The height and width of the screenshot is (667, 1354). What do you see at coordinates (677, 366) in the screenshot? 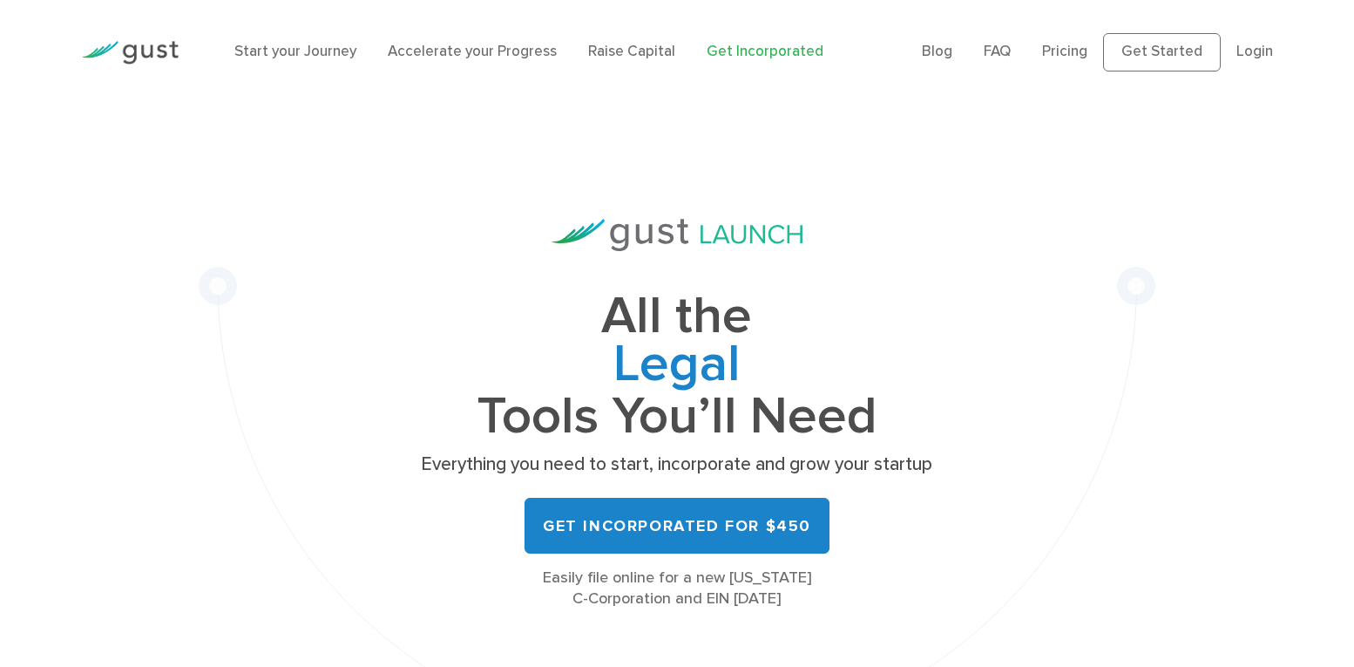
I see `h1: All the Tools You’ll Need` at bounding box center [677, 366].